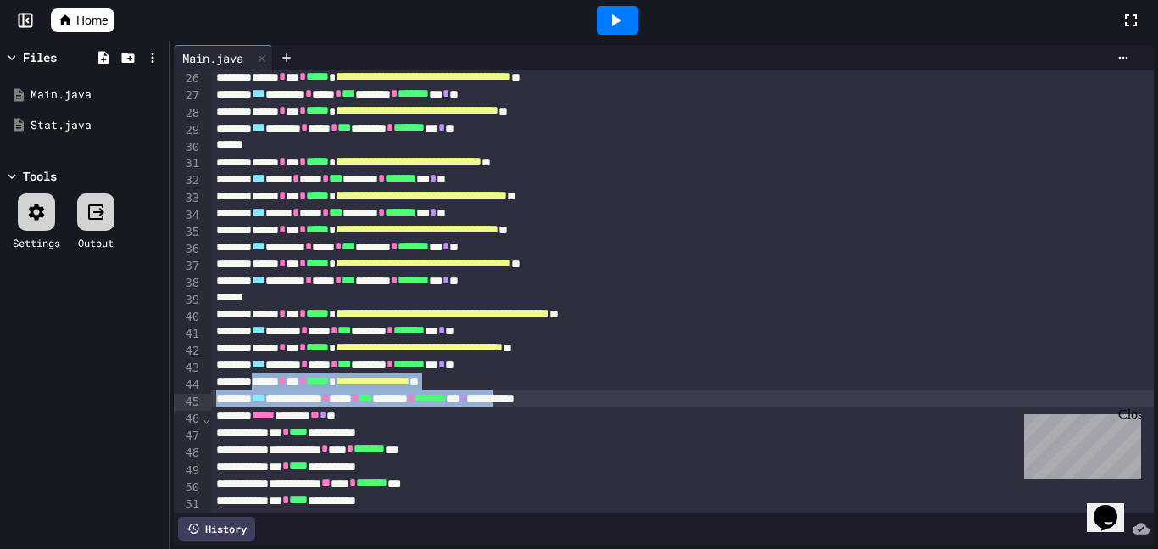 The width and height of the screenshot is (1158, 549). Describe the element at coordinates (187, 334) in the screenshot. I see `div: 41` at that location.